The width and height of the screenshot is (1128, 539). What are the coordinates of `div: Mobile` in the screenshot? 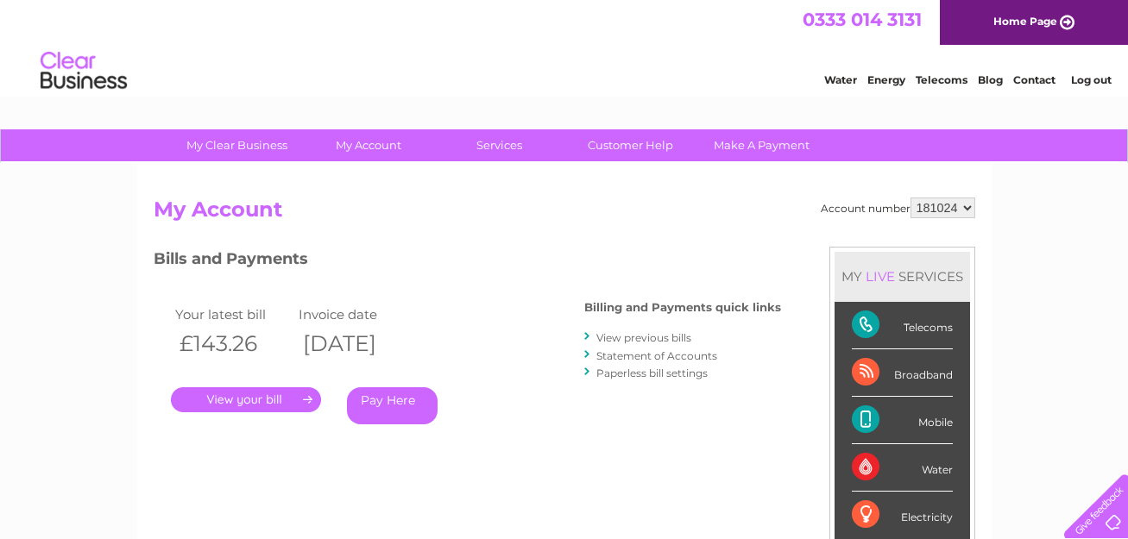 It's located at (902, 420).